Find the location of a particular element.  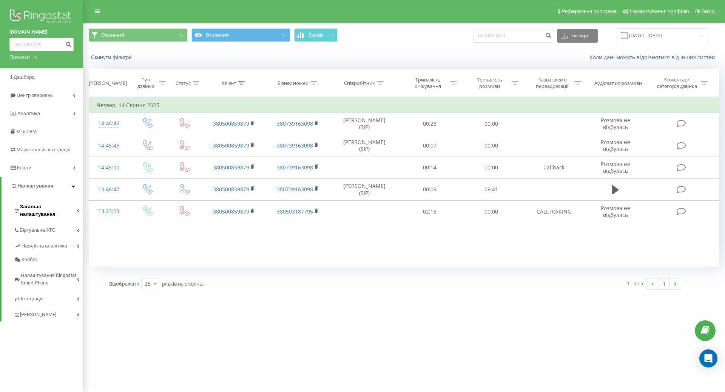

a: Коли дані можуть відрізнятися вiд інших систем is located at coordinates (654, 57).